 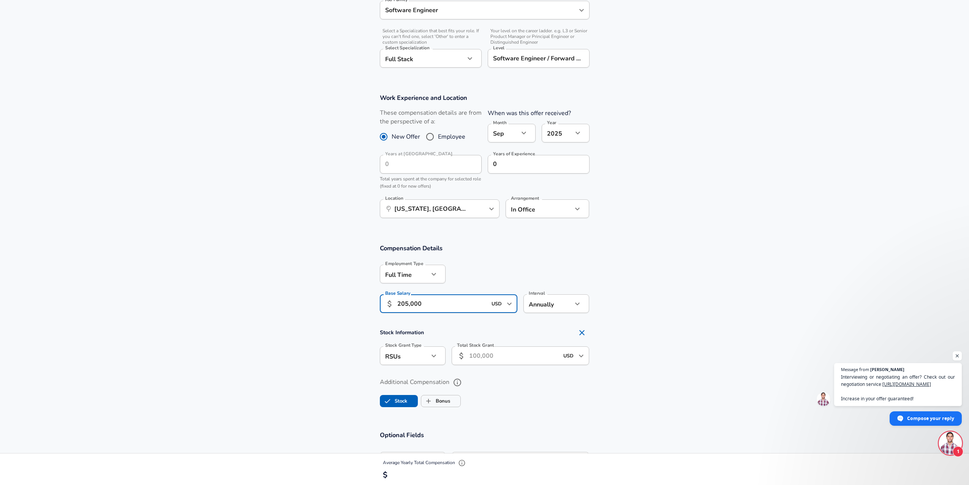 What do you see at coordinates (537, 293) in the screenshot?
I see `label: Interval` at bounding box center [537, 293].